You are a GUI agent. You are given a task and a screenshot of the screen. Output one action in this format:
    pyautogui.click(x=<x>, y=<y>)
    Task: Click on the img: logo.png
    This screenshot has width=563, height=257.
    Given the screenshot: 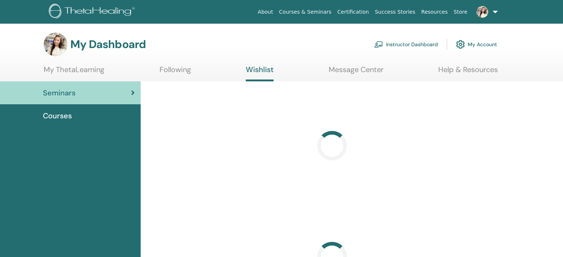 What is the action you would take?
    pyautogui.click(x=93, y=12)
    